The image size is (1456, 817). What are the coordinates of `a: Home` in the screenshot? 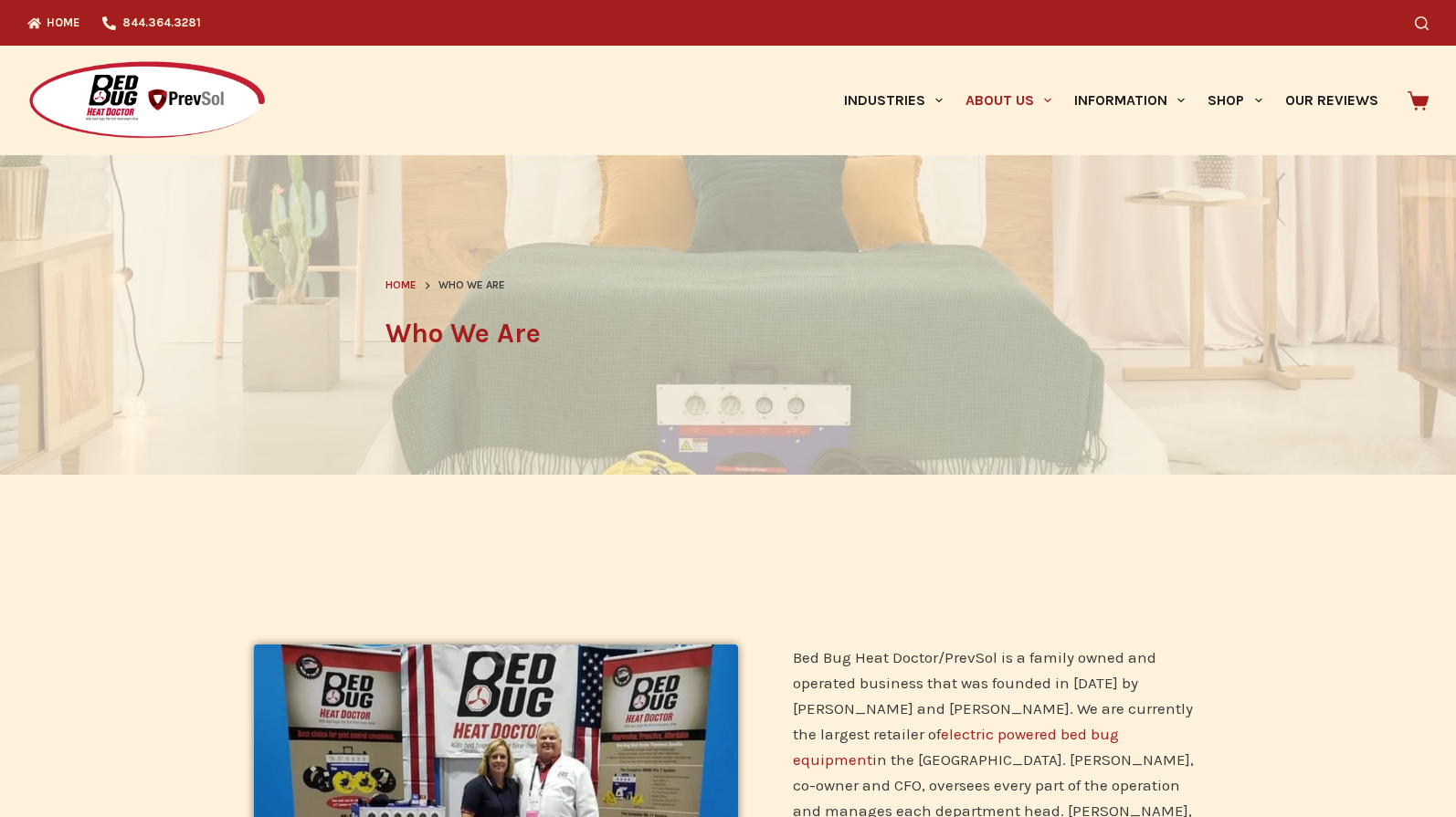 It's located at (401, 286).